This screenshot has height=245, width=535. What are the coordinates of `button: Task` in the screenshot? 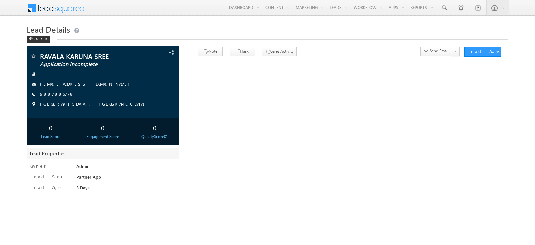 It's located at (242, 51).